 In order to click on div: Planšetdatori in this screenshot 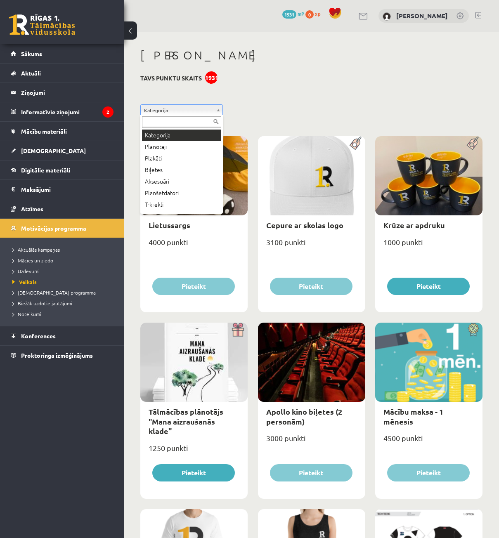, I will do `click(182, 193)`.